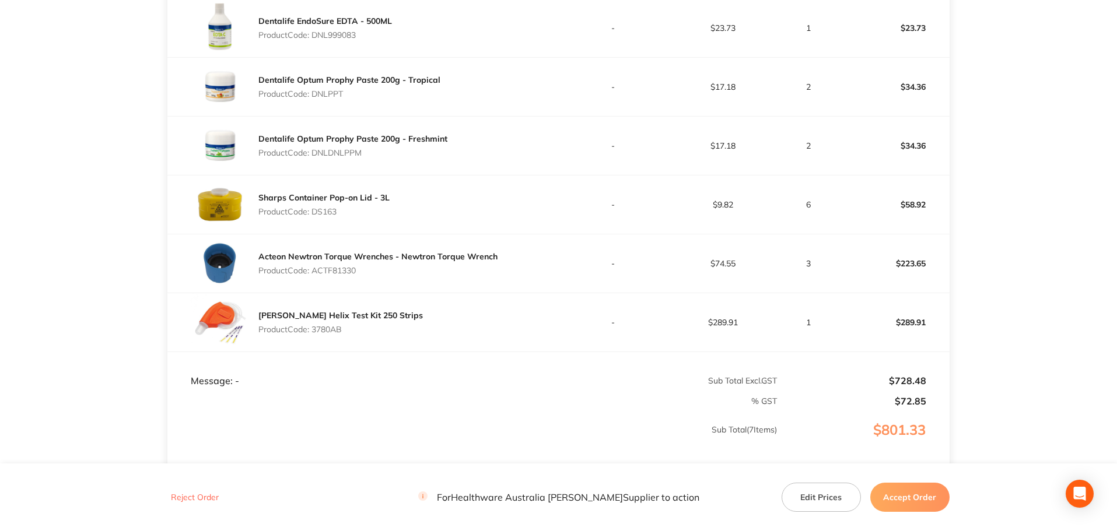 The height and width of the screenshot is (531, 1117). What do you see at coordinates (353, 139) in the screenshot?
I see `a: Dentalife Optum Prophy Paste 200g - Freshmint` at bounding box center [353, 139].